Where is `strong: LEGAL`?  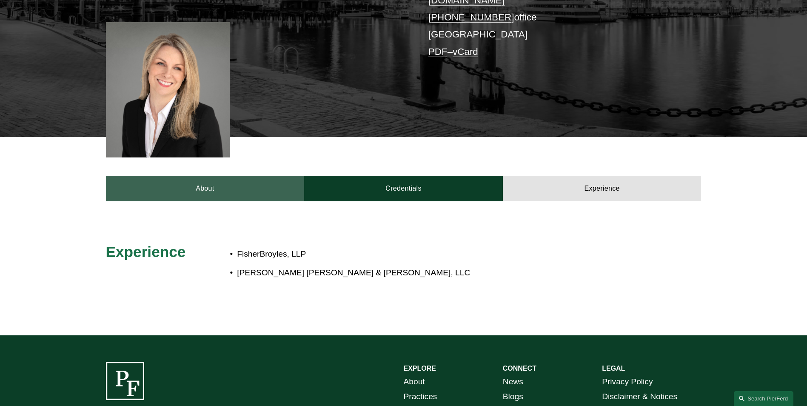 strong: LEGAL is located at coordinates (613, 368).